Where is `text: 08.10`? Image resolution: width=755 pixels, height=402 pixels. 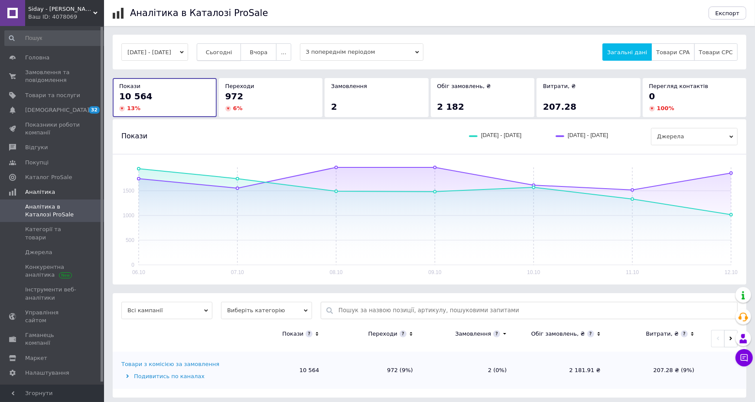 text: 08.10 is located at coordinates (336, 272).